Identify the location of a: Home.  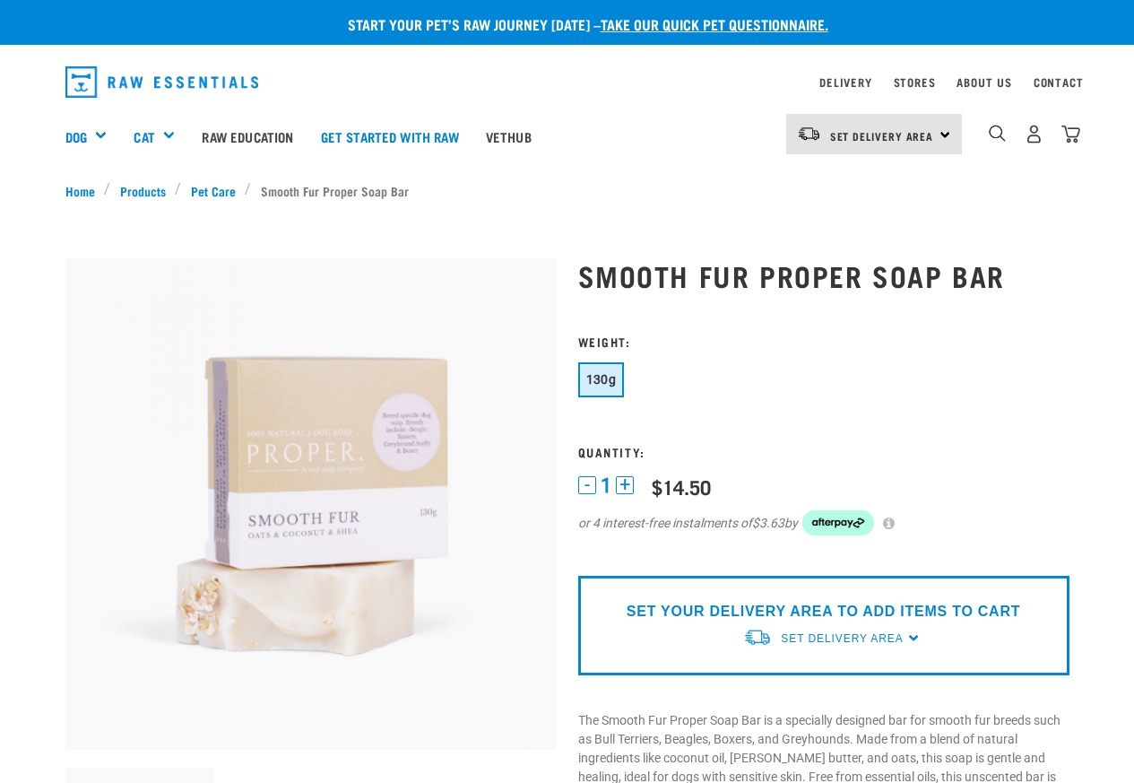
(85, 190).